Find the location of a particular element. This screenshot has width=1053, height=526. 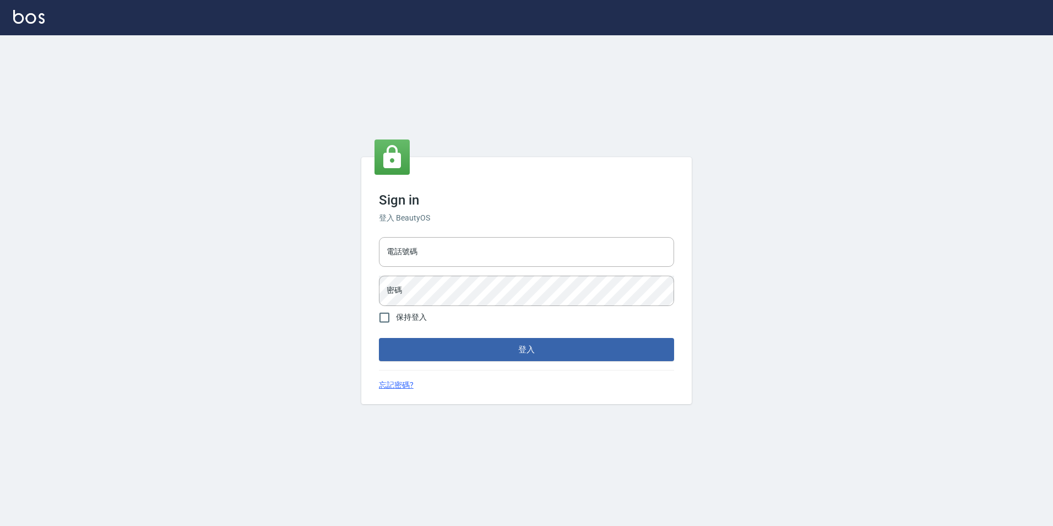

button: 登入 is located at coordinates (527, 349).